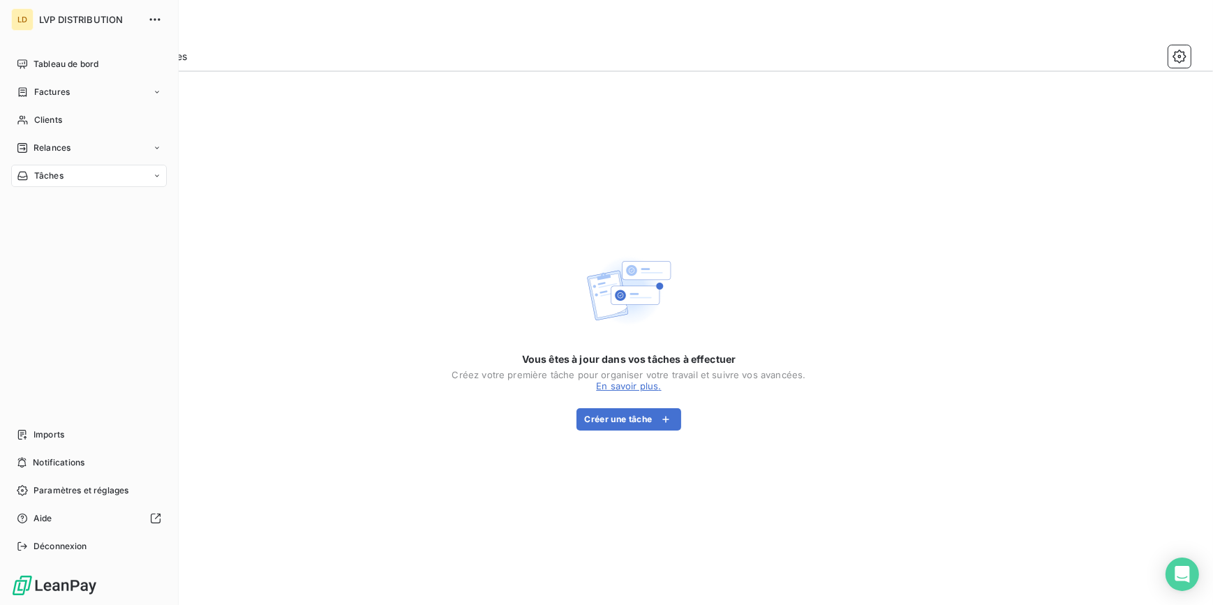 The width and height of the screenshot is (1213, 605). I want to click on span: LVP DISTRIBUTION, so click(89, 20).